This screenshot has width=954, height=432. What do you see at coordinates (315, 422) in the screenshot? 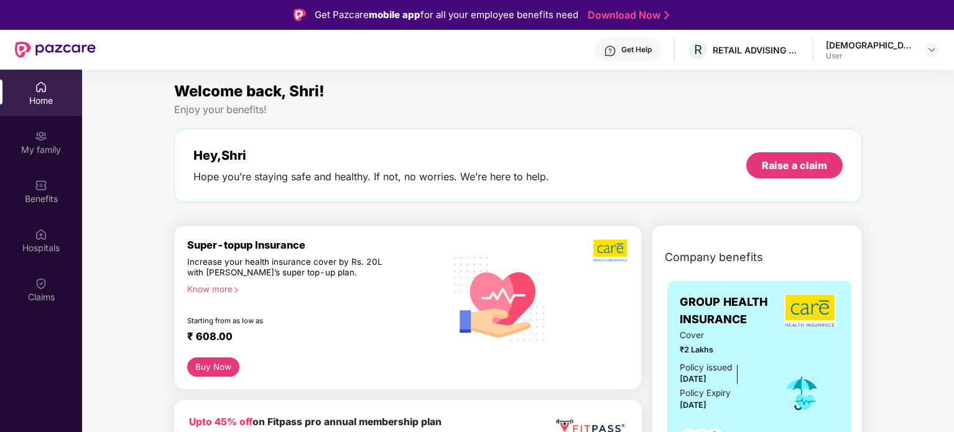
I see `b: on Fitpass pro annual membership plan` at bounding box center [315, 422].